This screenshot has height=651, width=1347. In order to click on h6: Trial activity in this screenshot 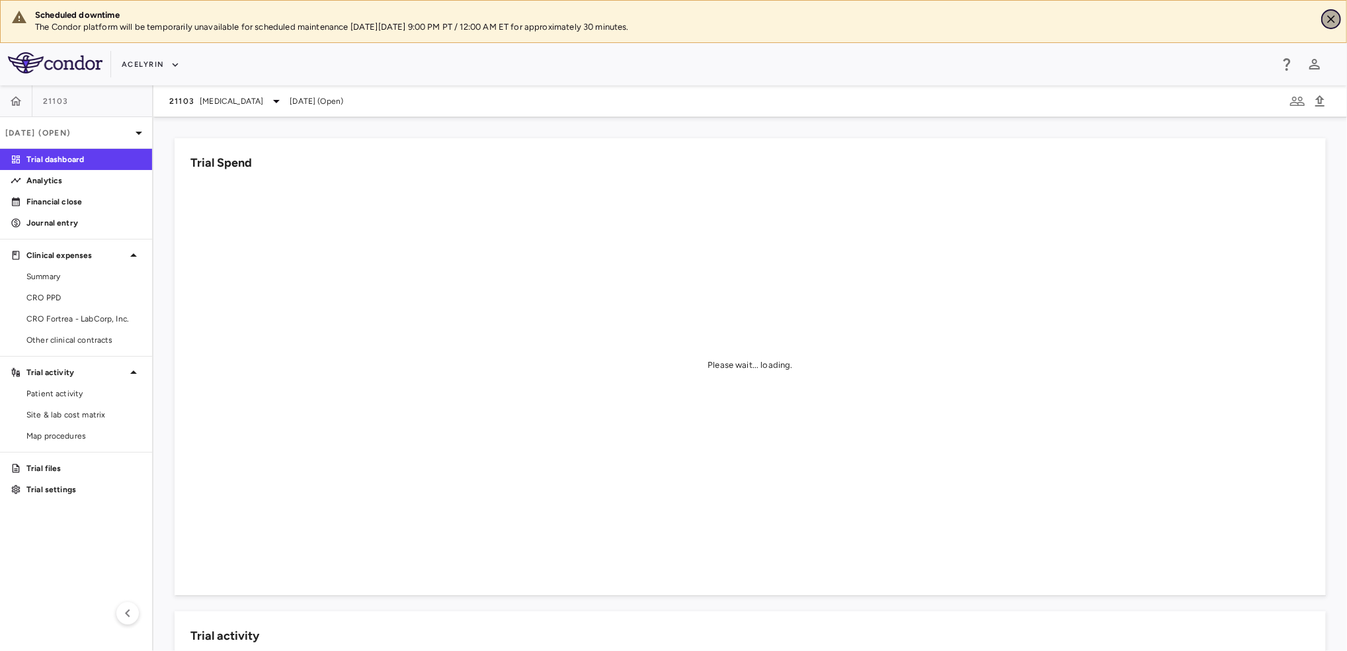, I will do `click(225, 635)`.